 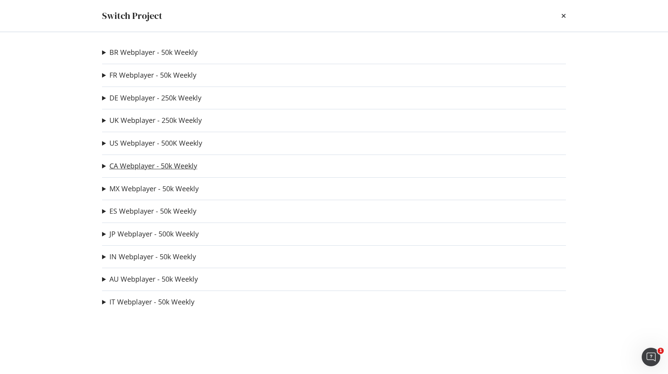 What do you see at coordinates (152, 302) in the screenshot?
I see `a: IT Webplayer - 50k Weekly` at bounding box center [152, 302].